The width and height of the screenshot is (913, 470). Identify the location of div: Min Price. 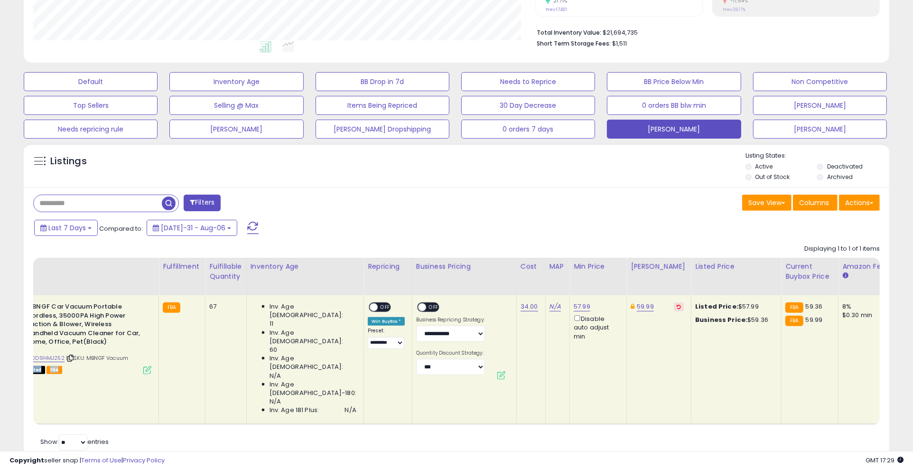
(598, 266).